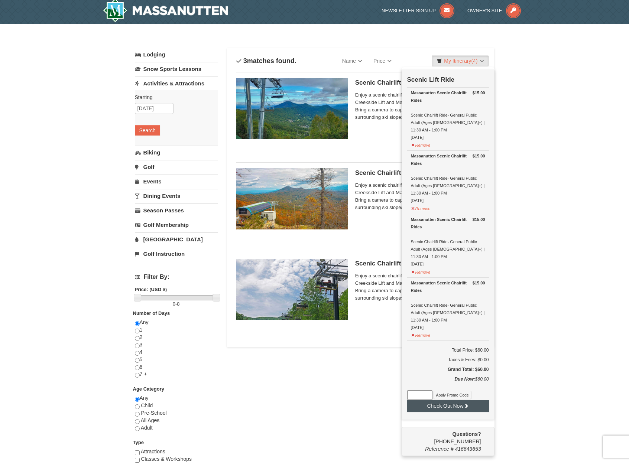 The height and width of the screenshot is (463, 629). I want to click on h4: matches found., so click(266, 61).